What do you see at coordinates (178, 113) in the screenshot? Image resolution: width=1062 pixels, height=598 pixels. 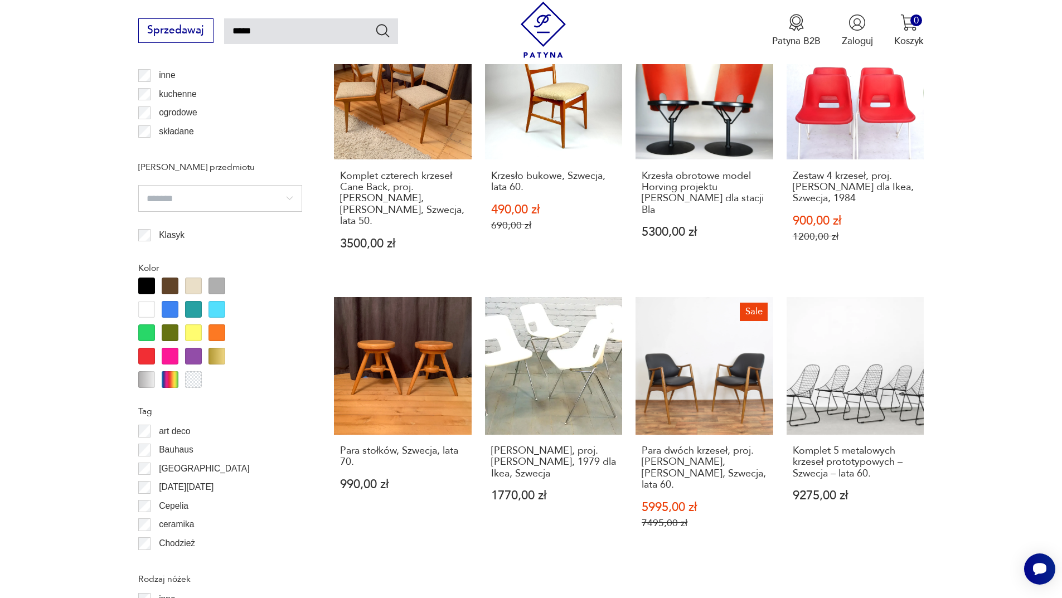 I see `p: ogrodowe` at bounding box center [178, 113].